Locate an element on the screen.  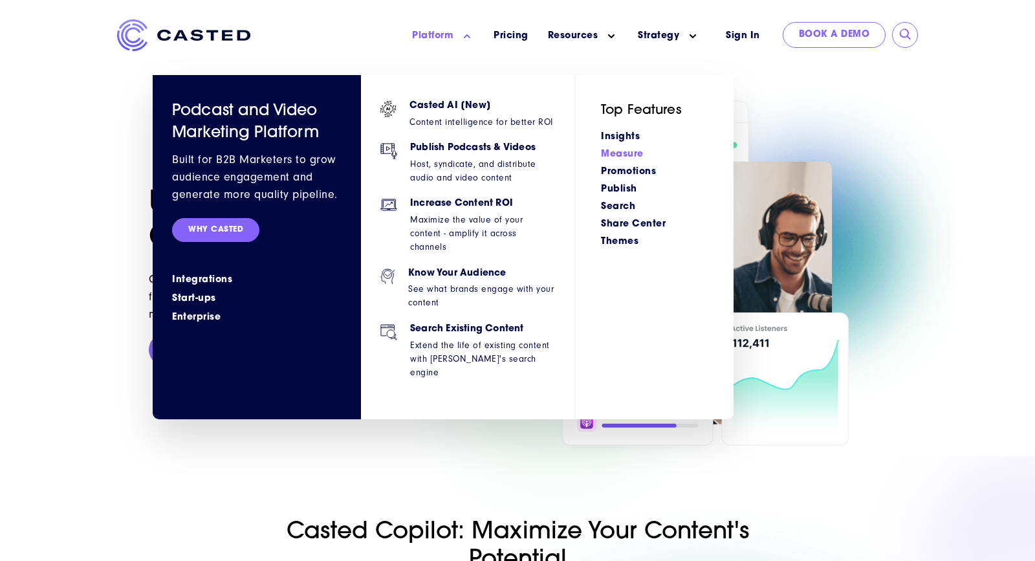
a: Pricing is located at coordinates (511, 36).